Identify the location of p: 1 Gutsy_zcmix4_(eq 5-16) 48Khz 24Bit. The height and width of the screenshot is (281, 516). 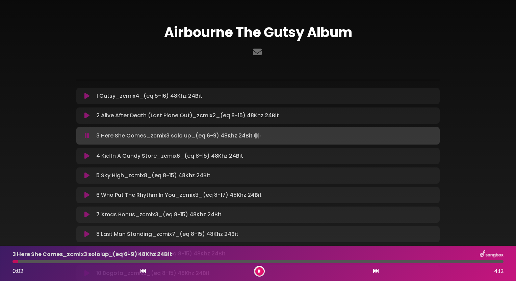
(149, 96).